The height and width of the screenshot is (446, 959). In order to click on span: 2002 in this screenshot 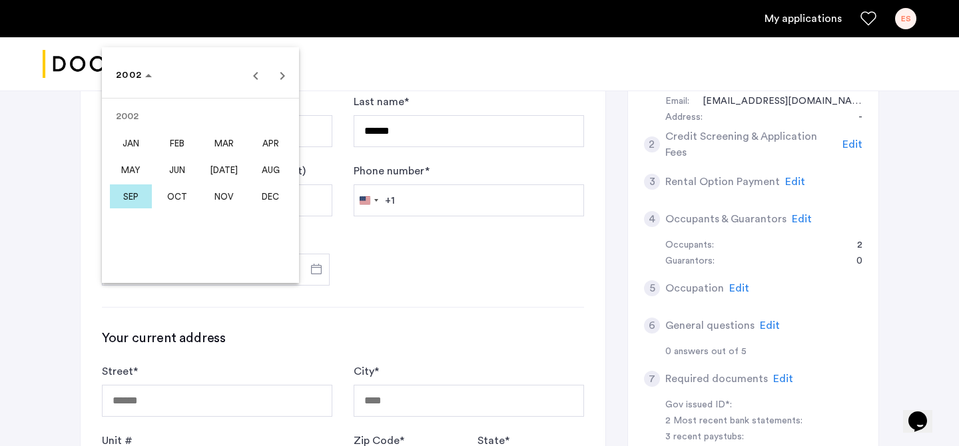, I will do `click(128, 75)`.